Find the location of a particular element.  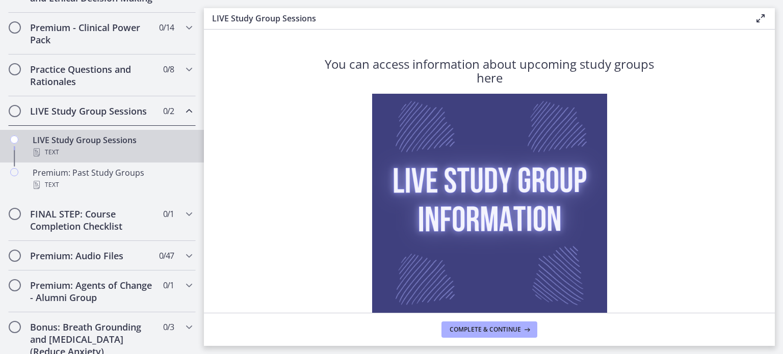

h2: FINAL STEP: Course Completion Checklist is located at coordinates (92, 220).